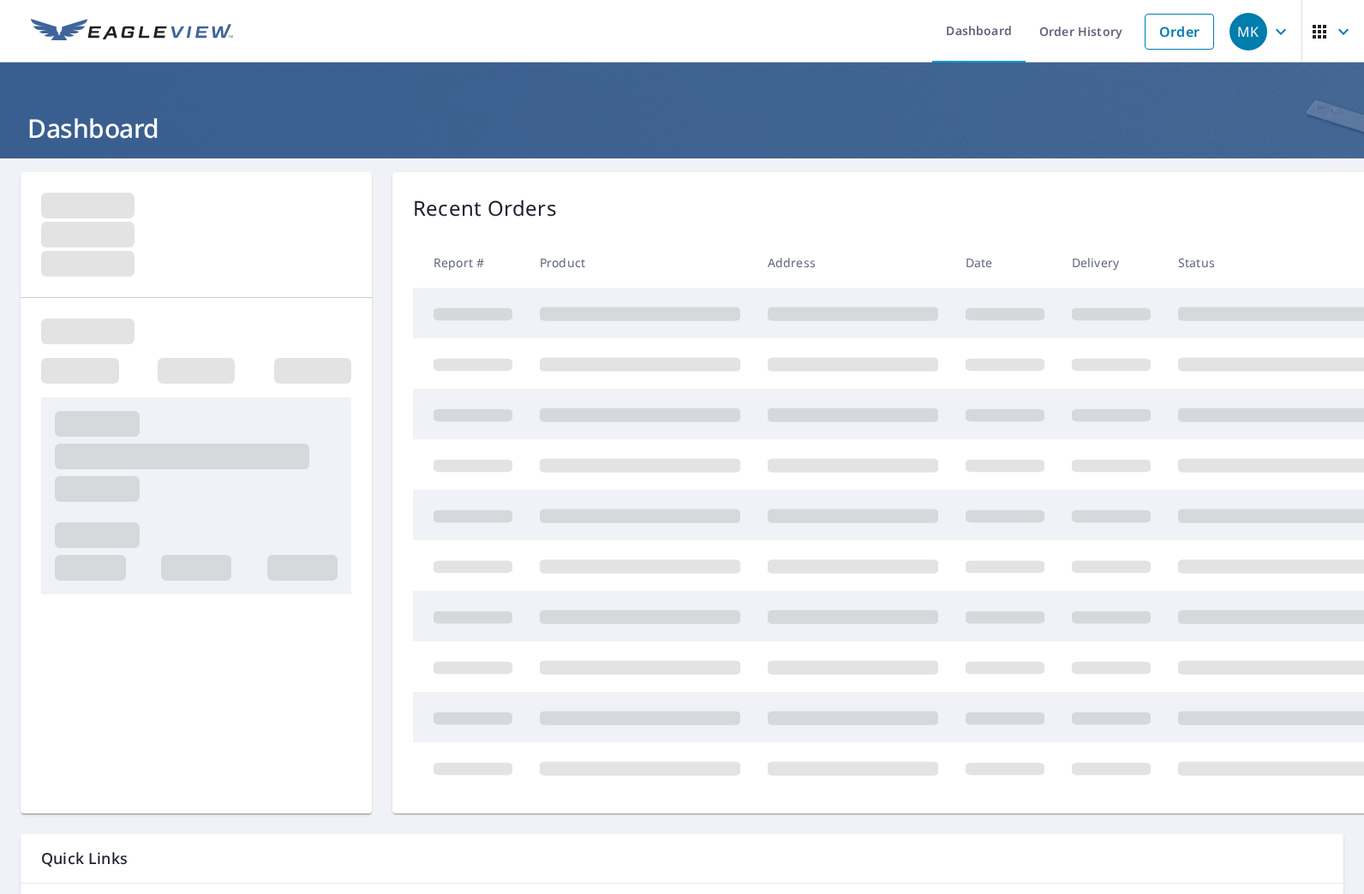  What do you see at coordinates (1179, 32) in the screenshot?
I see `a: Order` at bounding box center [1179, 32].